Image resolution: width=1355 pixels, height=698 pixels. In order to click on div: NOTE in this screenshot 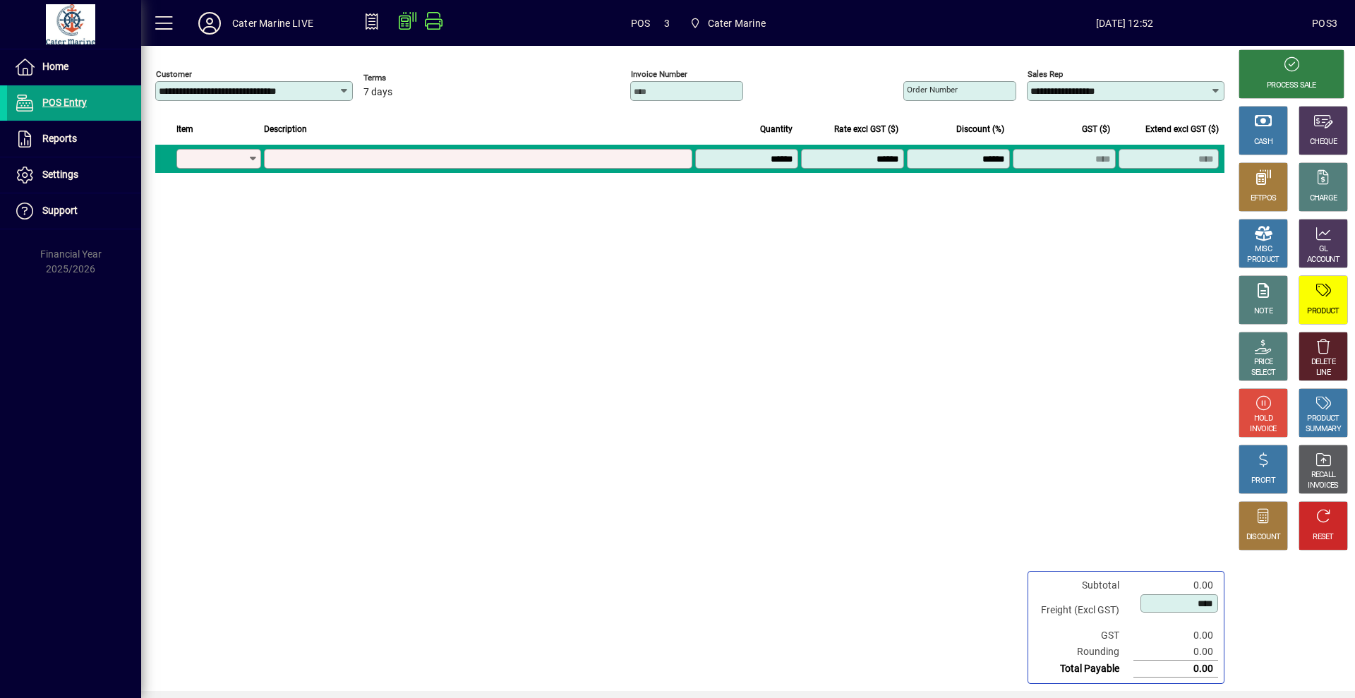, I will do `click(1263, 311)`.